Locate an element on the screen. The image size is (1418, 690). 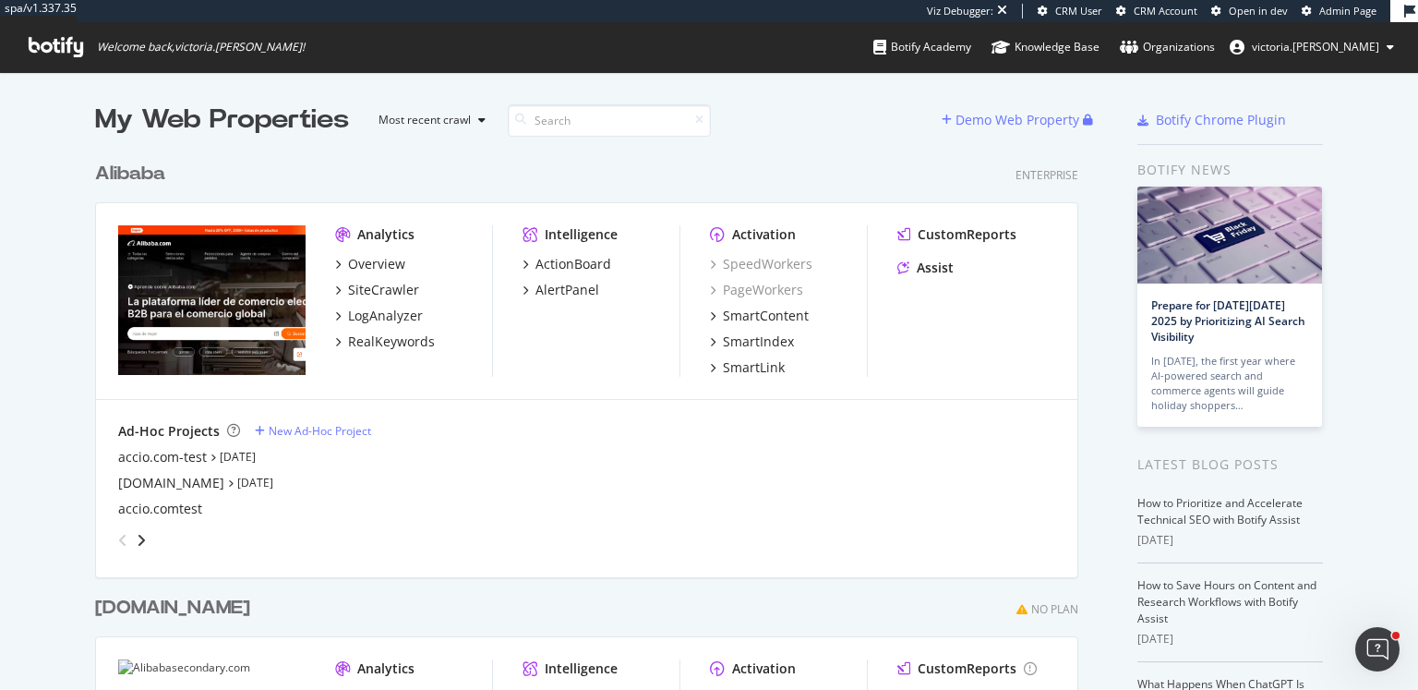
div: Latest Blog Posts is located at coordinates (1230, 464).